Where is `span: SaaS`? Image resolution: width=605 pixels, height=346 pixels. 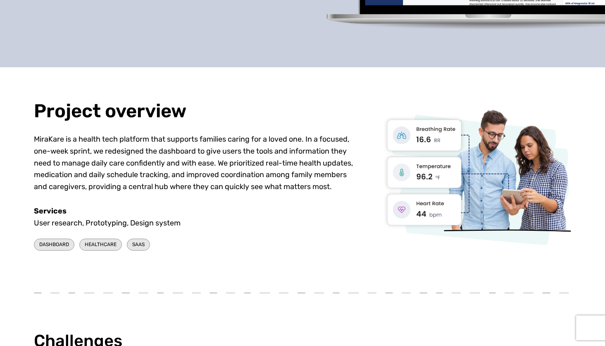
span: SaaS is located at coordinates (138, 244).